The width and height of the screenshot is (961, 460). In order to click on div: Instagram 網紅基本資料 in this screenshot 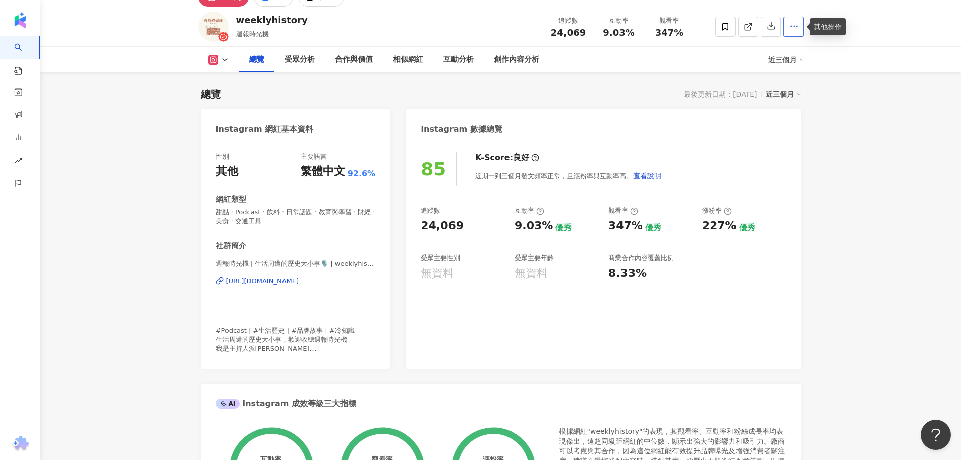, I will do `click(265, 129)`.